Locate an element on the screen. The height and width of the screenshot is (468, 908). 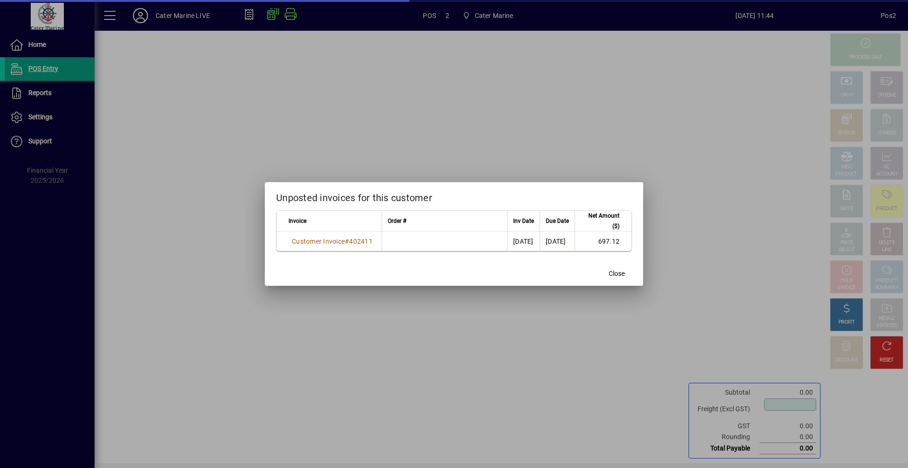
button: Close is located at coordinates (616, 273).